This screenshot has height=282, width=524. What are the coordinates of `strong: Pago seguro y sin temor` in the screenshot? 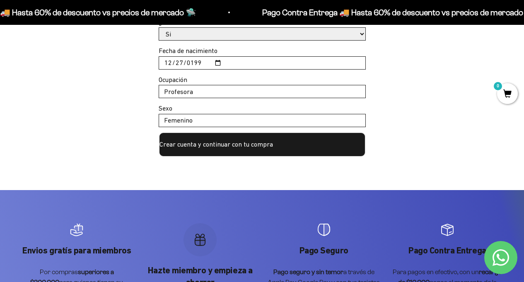 It's located at (308, 272).